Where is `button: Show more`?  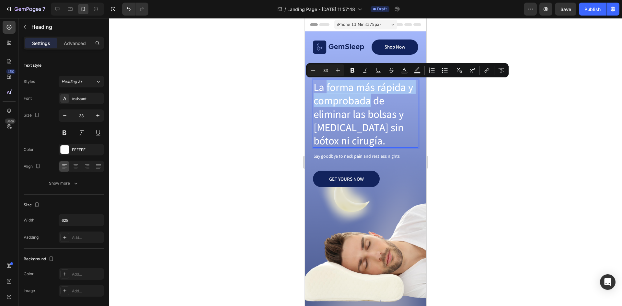 button: Show more is located at coordinates (64, 183).